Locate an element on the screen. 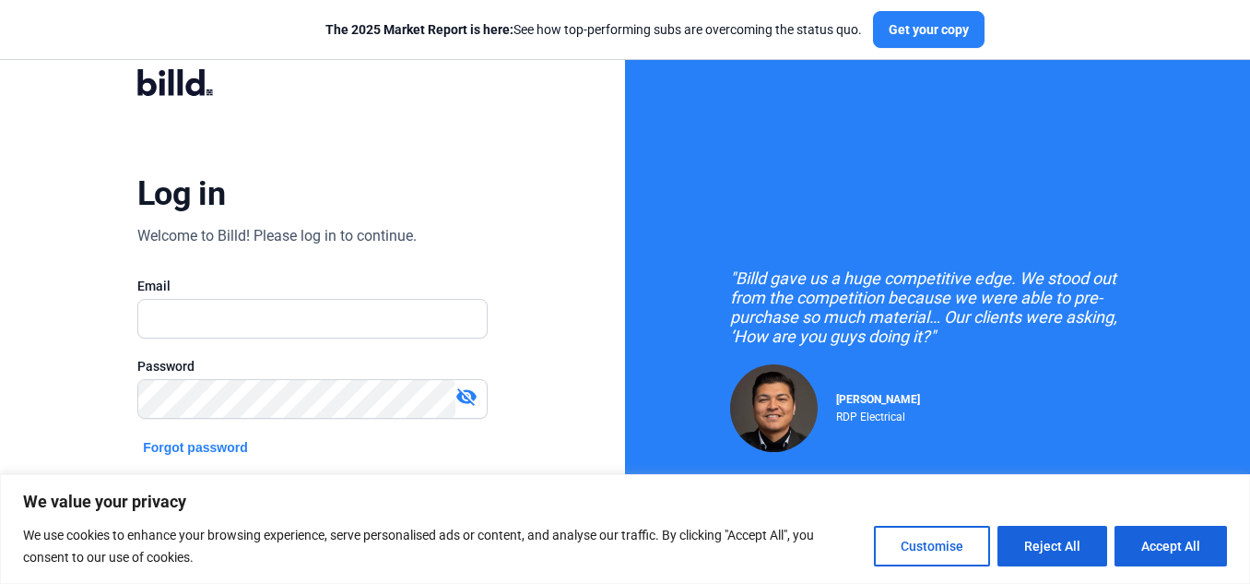  button: Customise is located at coordinates (932, 546).